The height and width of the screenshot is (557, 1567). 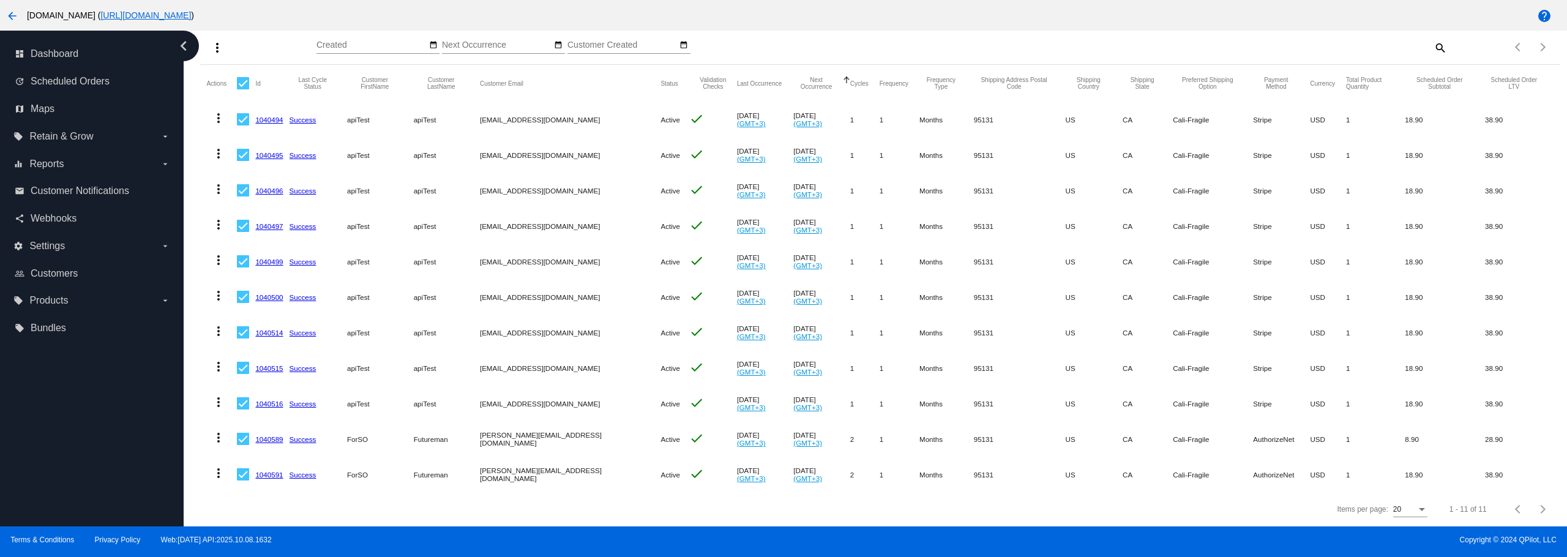 I want to click on a: share Webhooks, so click(x=92, y=218).